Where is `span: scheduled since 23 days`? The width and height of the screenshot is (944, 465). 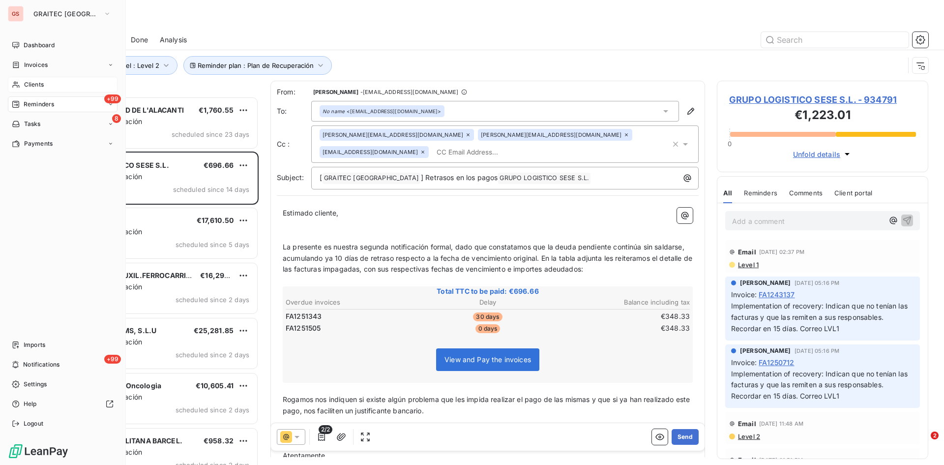 span: scheduled since 23 days is located at coordinates (210, 134).